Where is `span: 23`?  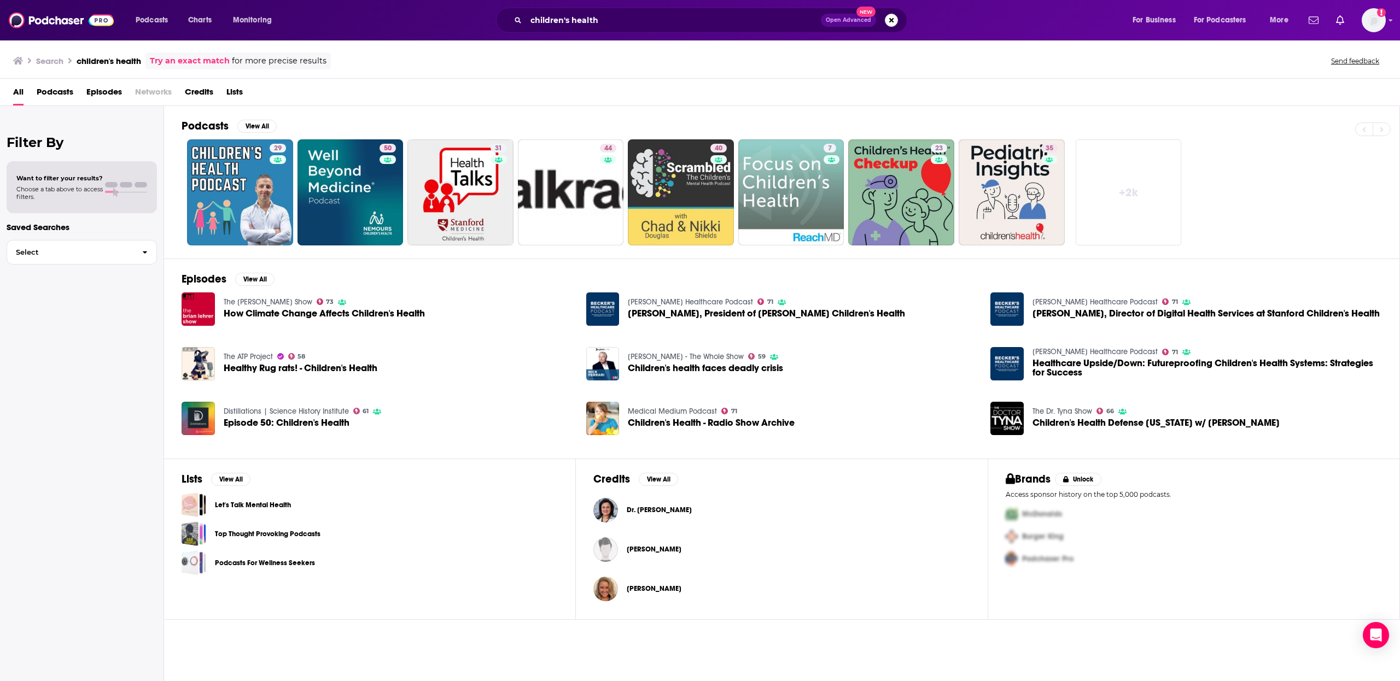
span: 23 is located at coordinates (939, 149).